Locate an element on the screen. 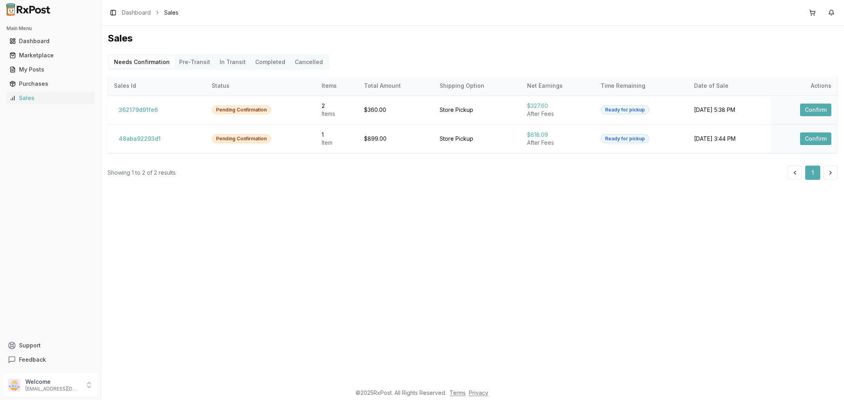 This screenshot has height=400, width=844. div: Item s is located at coordinates (336, 114).